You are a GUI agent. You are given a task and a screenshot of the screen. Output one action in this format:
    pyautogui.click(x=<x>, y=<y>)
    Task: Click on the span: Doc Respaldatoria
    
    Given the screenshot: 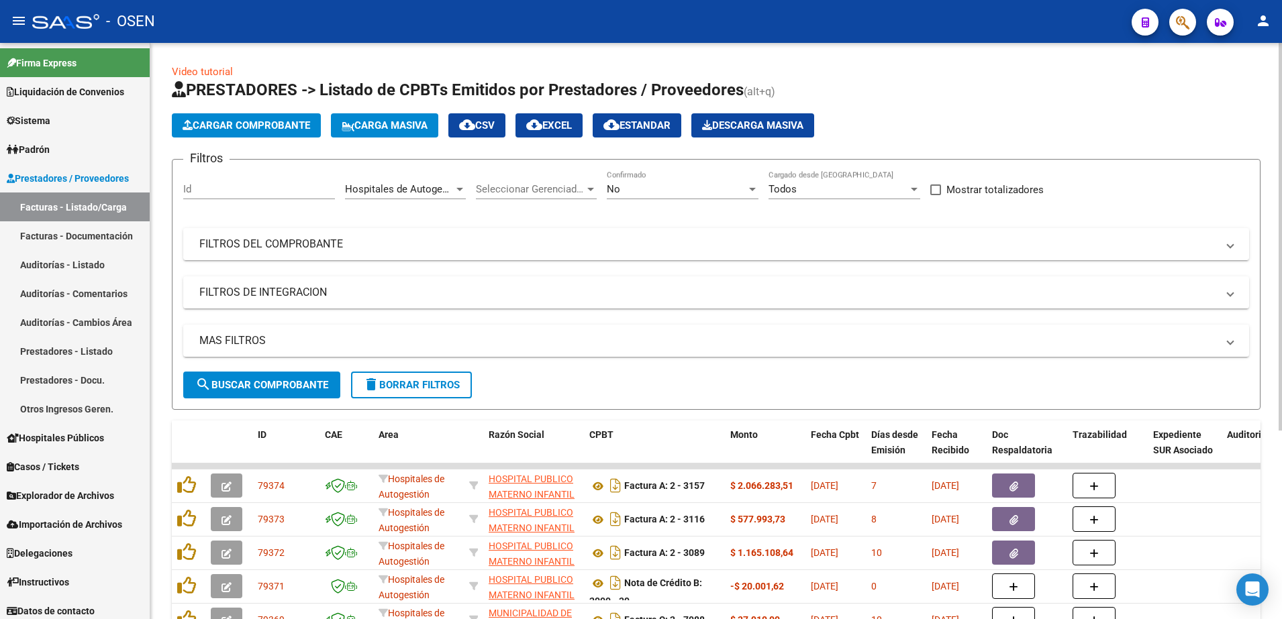 What is the action you would take?
    pyautogui.click(x=1022, y=442)
    